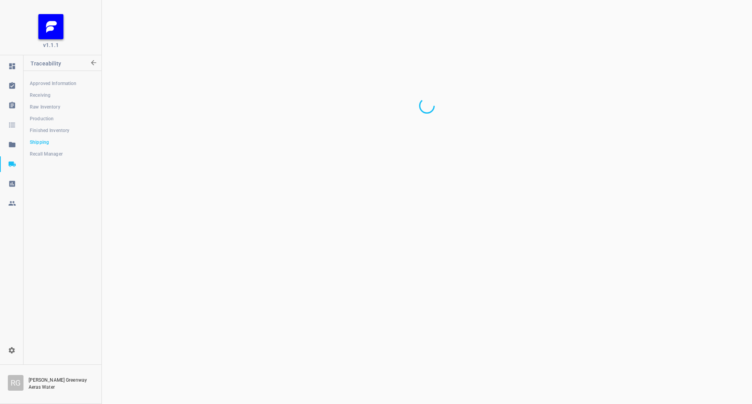 The image size is (752, 404). What do you see at coordinates (60, 387) in the screenshot?
I see `p: Aeras Water` at bounding box center [60, 387].